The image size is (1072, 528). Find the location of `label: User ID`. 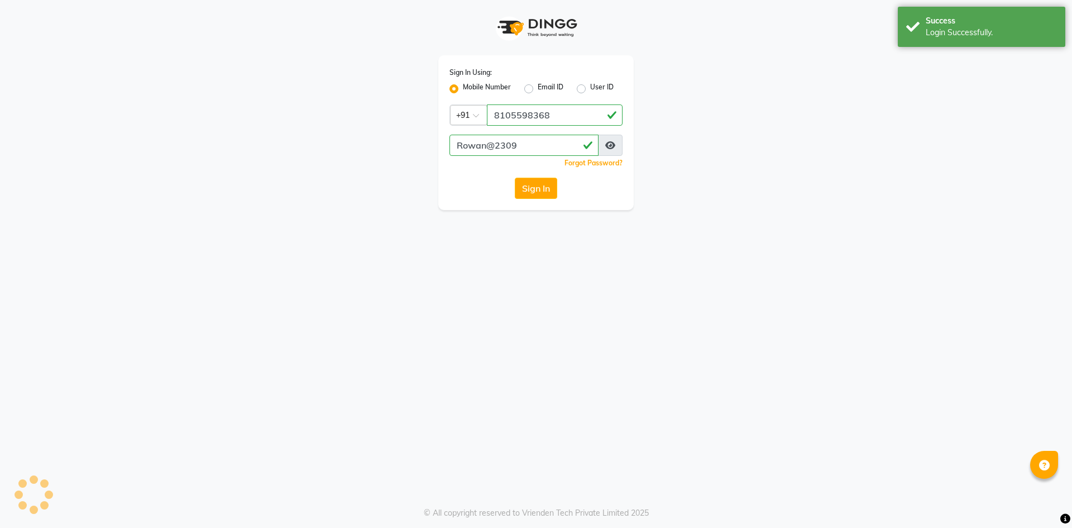

label: User ID is located at coordinates (602, 89).